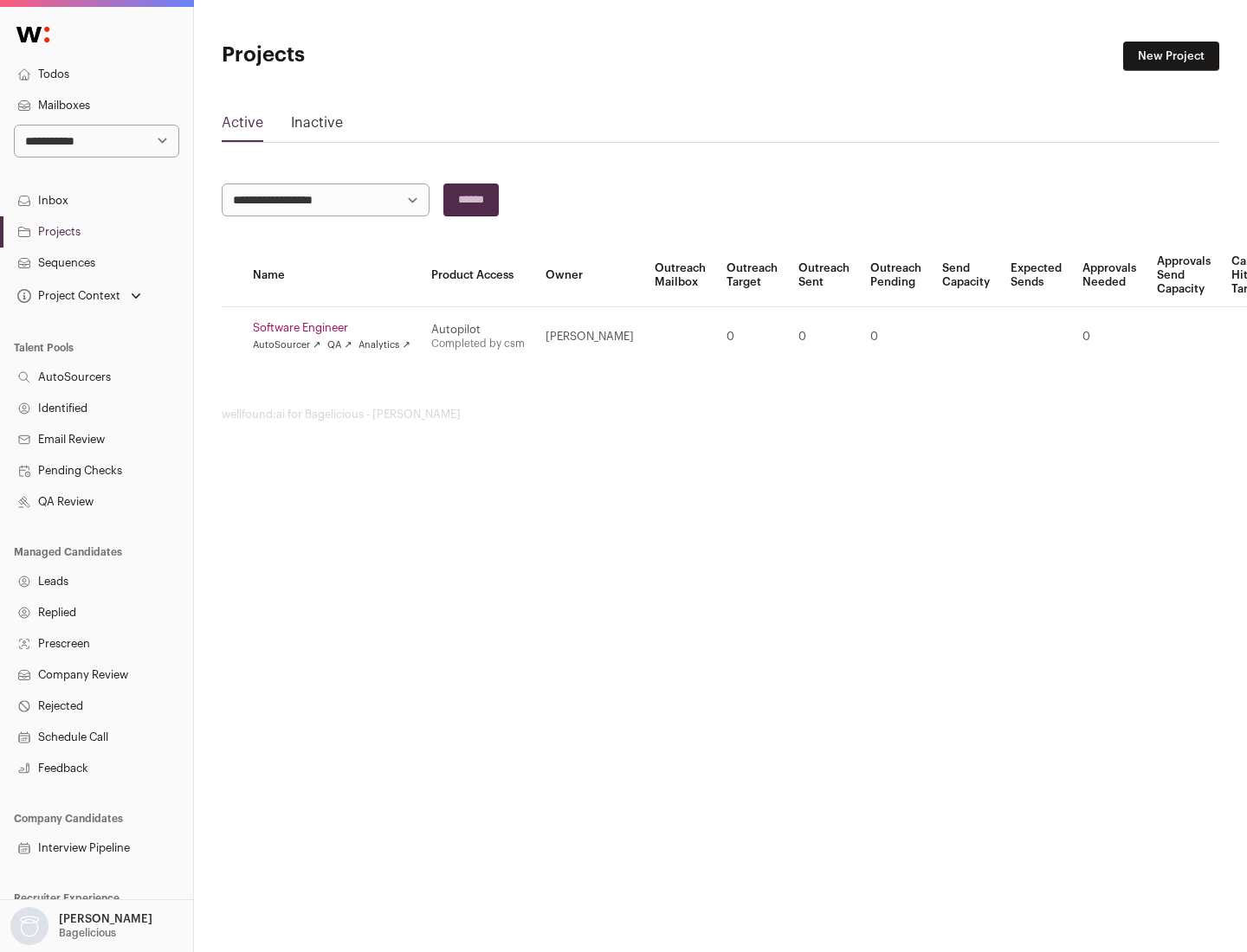 The width and height of the screenshot is (1247, 952). I want to click on h1: Projects, so click(387, 55).